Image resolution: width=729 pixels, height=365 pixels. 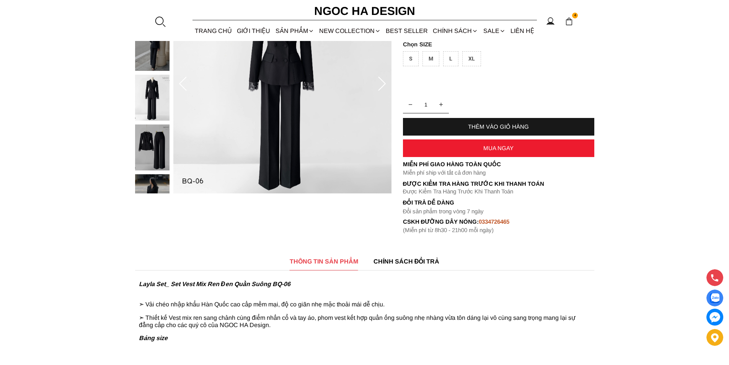 What do you see at coordinates (365, 301) in the screenshot?
I see `p: ➣ Vải chéo nhập khẩu Hàn Quốc cao cấp mềm mại, độ co giãn nhẹ mặc thoải mái dễ chịu.` at bounding box center [365, 301].